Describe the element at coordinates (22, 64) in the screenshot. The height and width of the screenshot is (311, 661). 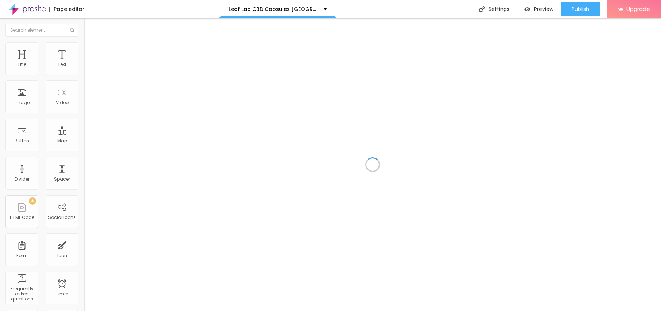
I see `div: Title` at that location.